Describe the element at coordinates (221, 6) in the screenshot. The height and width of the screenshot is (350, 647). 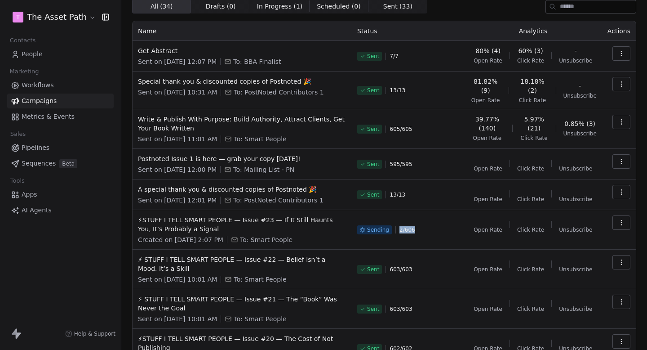
I see `span: Drafts ( 0 )` at that location.